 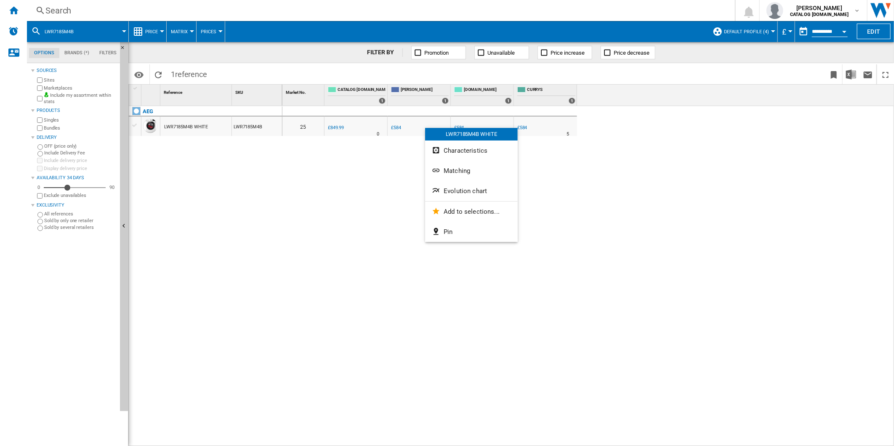 What do you see at coordinates (466, 151) in the screenshot?
I see `span: Characteristics` at bounding box center [466, 151].